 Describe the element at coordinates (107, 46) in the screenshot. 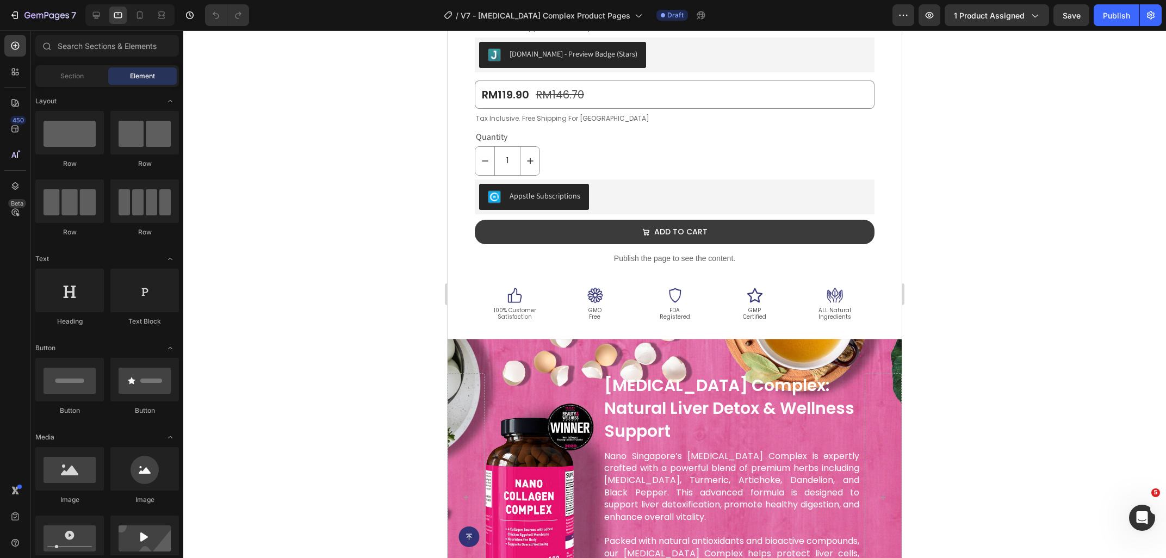

I see `input: Search Sections & Elements` at that location.